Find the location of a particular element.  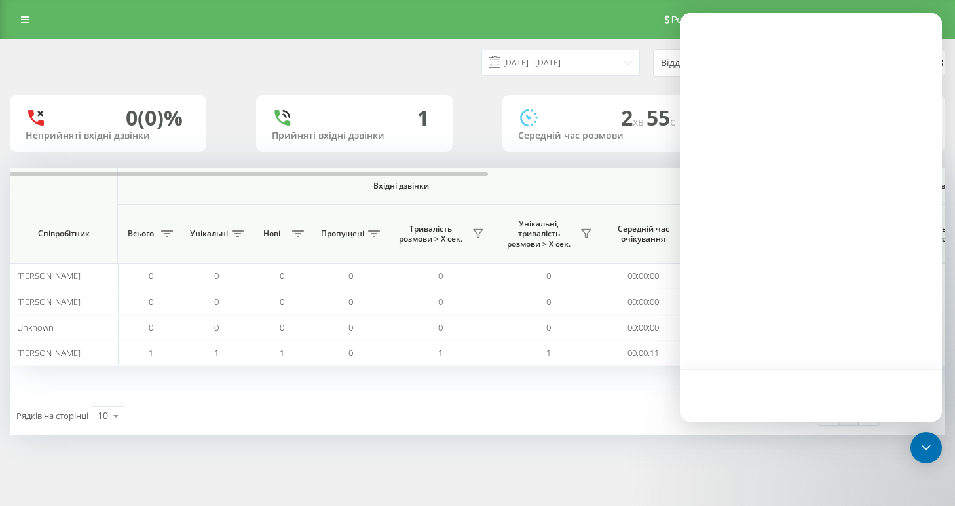

span: Реферальна програма is located at coordinates (719, 20).